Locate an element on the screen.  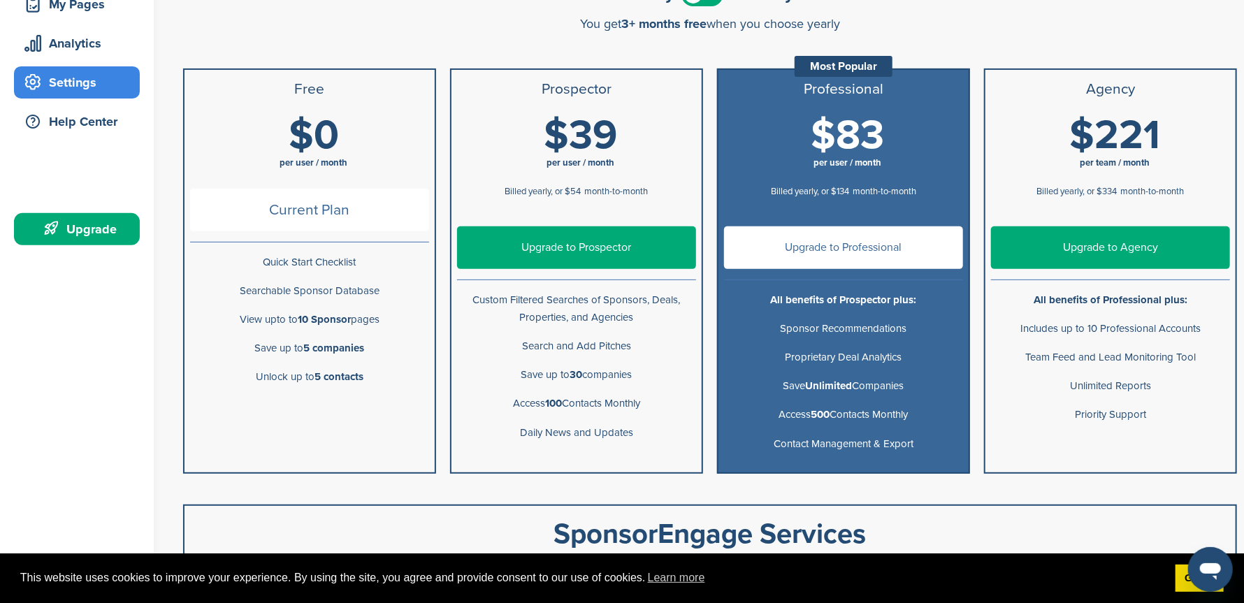
b: 5 companies is located at coordinates (334, 348).